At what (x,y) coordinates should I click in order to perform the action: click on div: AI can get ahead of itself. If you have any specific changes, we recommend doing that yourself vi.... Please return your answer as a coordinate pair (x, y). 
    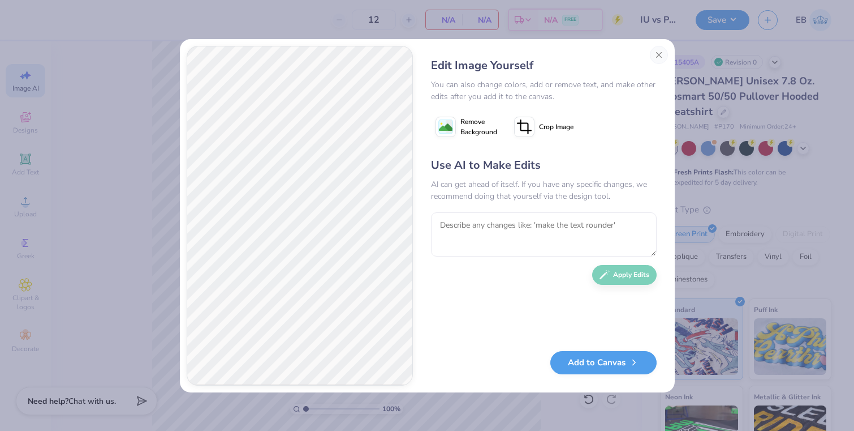
    Looking at the image, I should click on (544, 190).